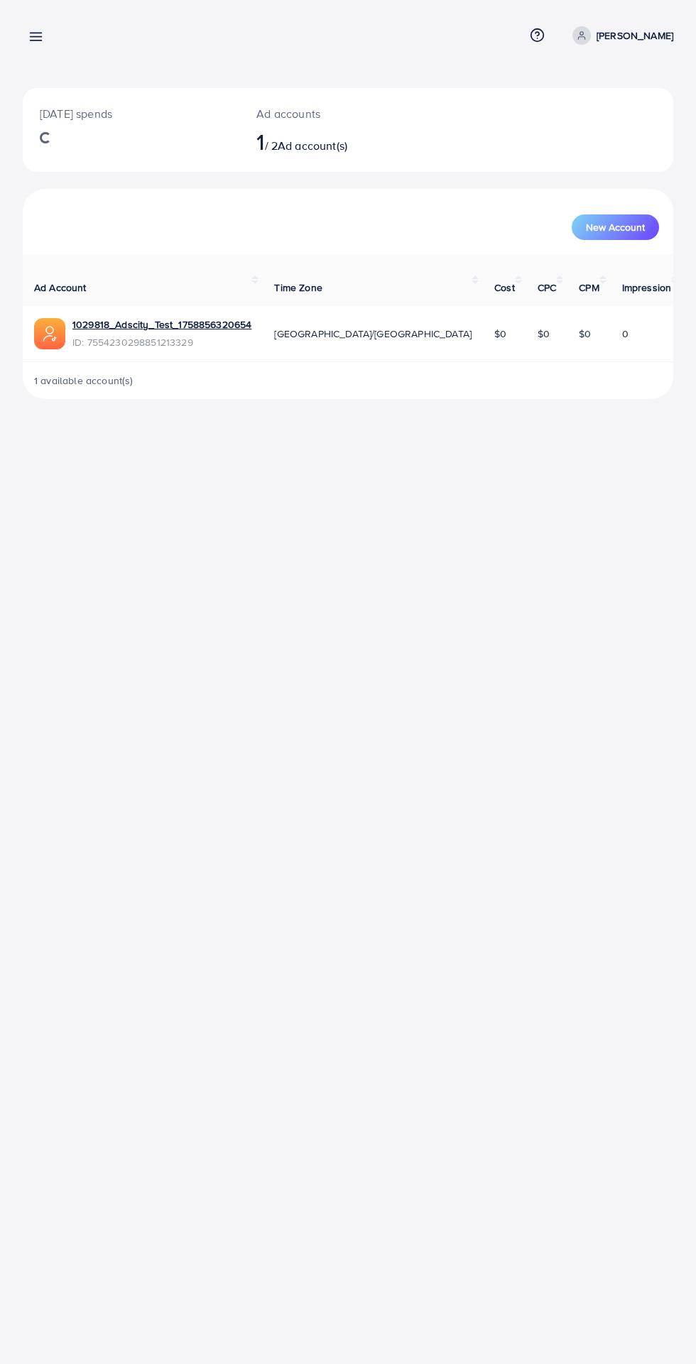 This screenshot has height=1364, width=696. I want to click on span: Ad Account, so click(60, 288).